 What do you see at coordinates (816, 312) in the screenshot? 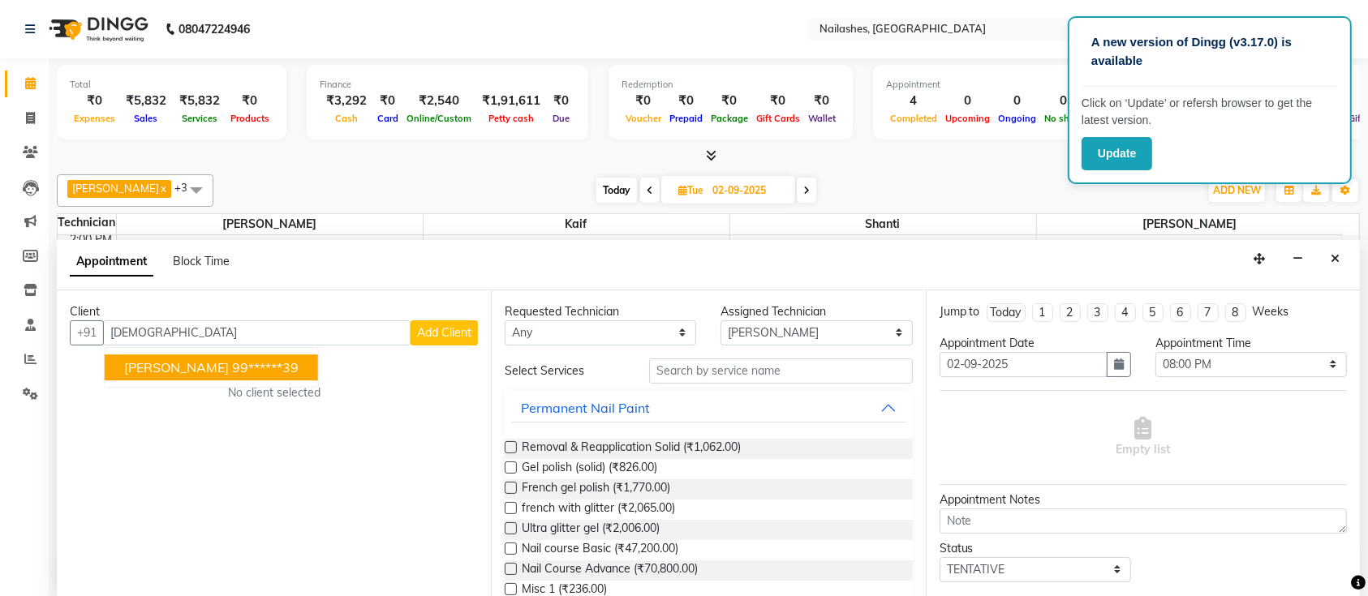
I see `div: Assigned Technician` at bounding box center [816, 312].